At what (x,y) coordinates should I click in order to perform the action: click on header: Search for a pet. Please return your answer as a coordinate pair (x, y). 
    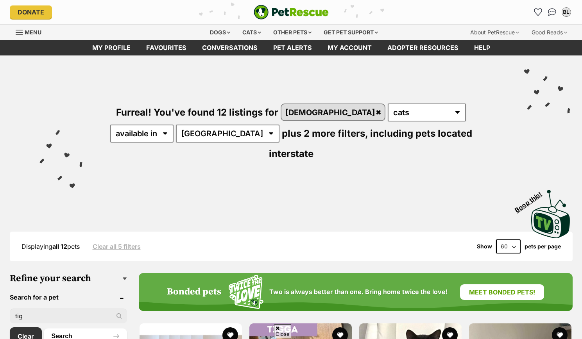
    Looking at the image, I should click on (68, 297).